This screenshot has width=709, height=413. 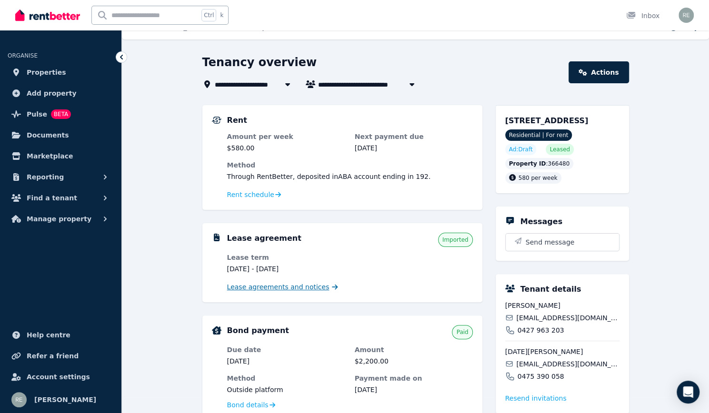 What do you see at coordinates (541, 376) in the screenshot?
I see `span: 0475 390 058` at bounding box center [541, 376].